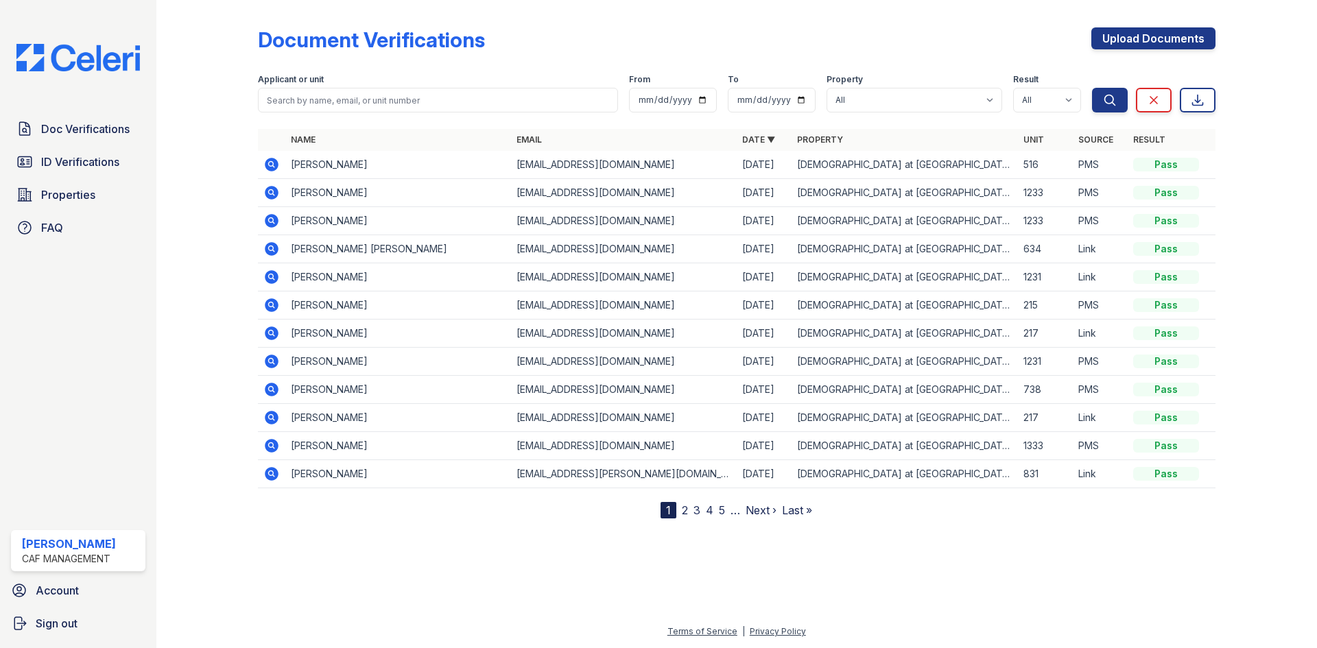 Image resolution: width=1317 pixels, height=648 pixels. I want to click on td: 1333, so click(1045, 446).